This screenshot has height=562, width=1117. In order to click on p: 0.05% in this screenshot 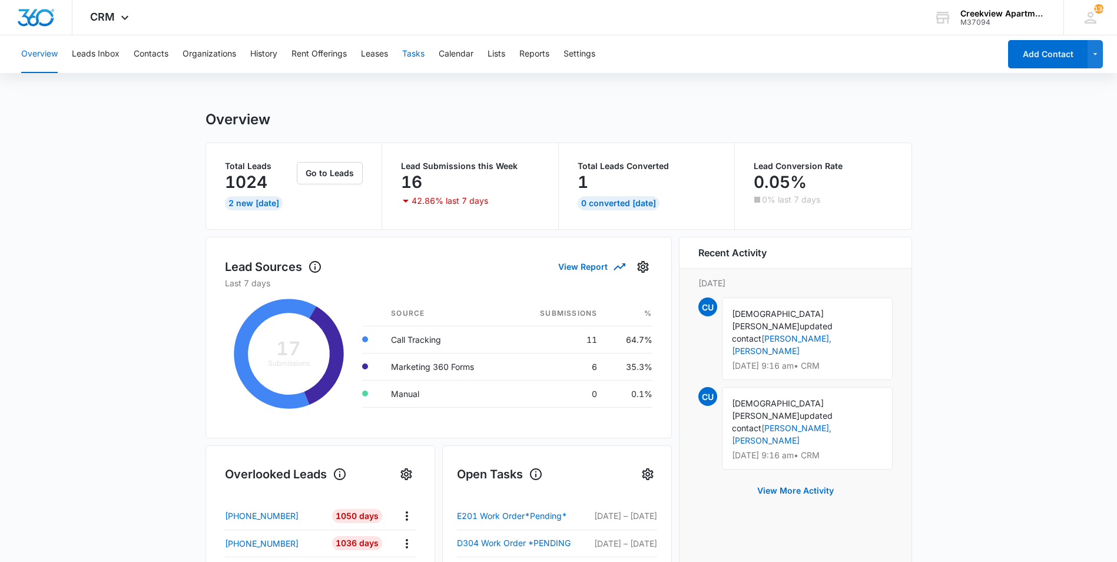, I will do `click(780, 182)`.